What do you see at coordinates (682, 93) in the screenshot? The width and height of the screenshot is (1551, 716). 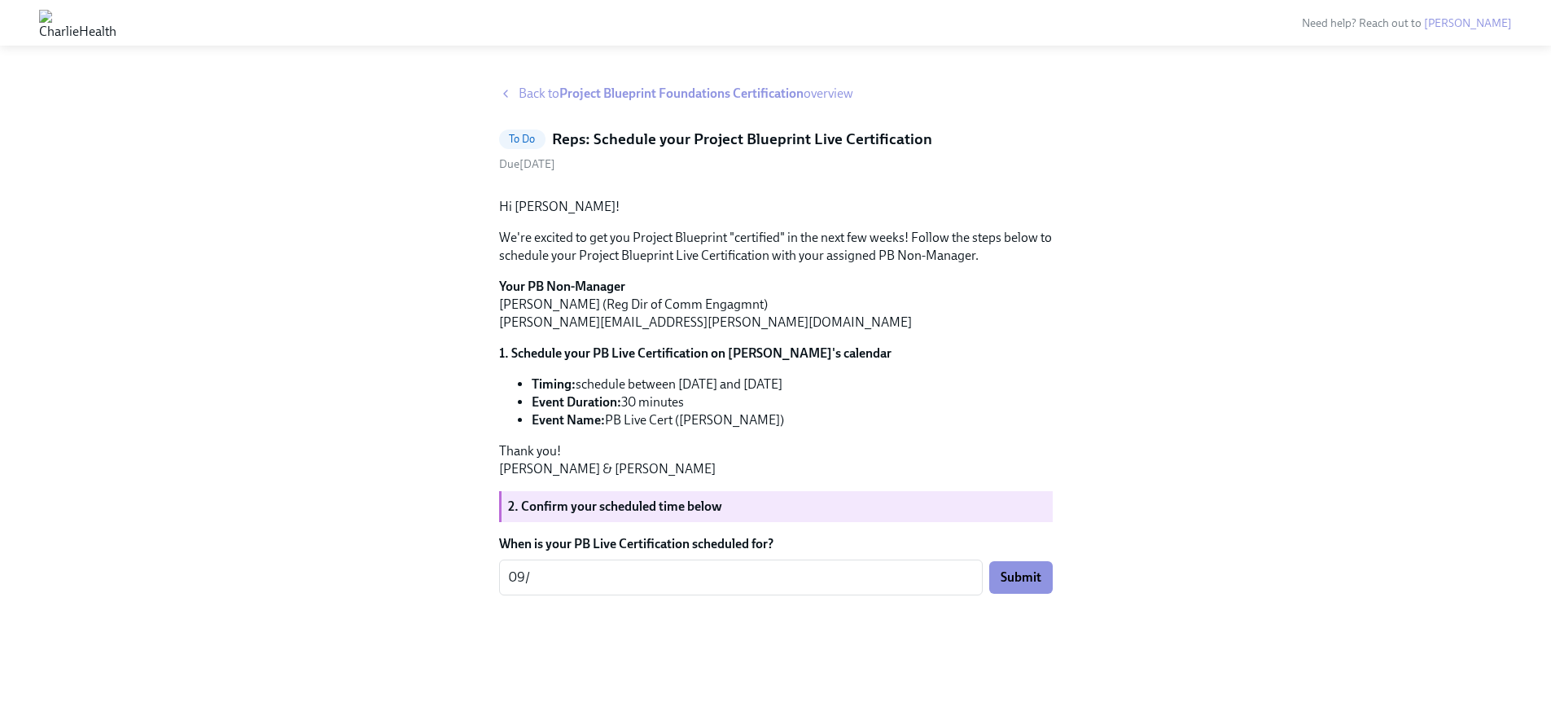 I see `strong: Project Blueprint Foundations Certification` at bounding box center [682, 93].